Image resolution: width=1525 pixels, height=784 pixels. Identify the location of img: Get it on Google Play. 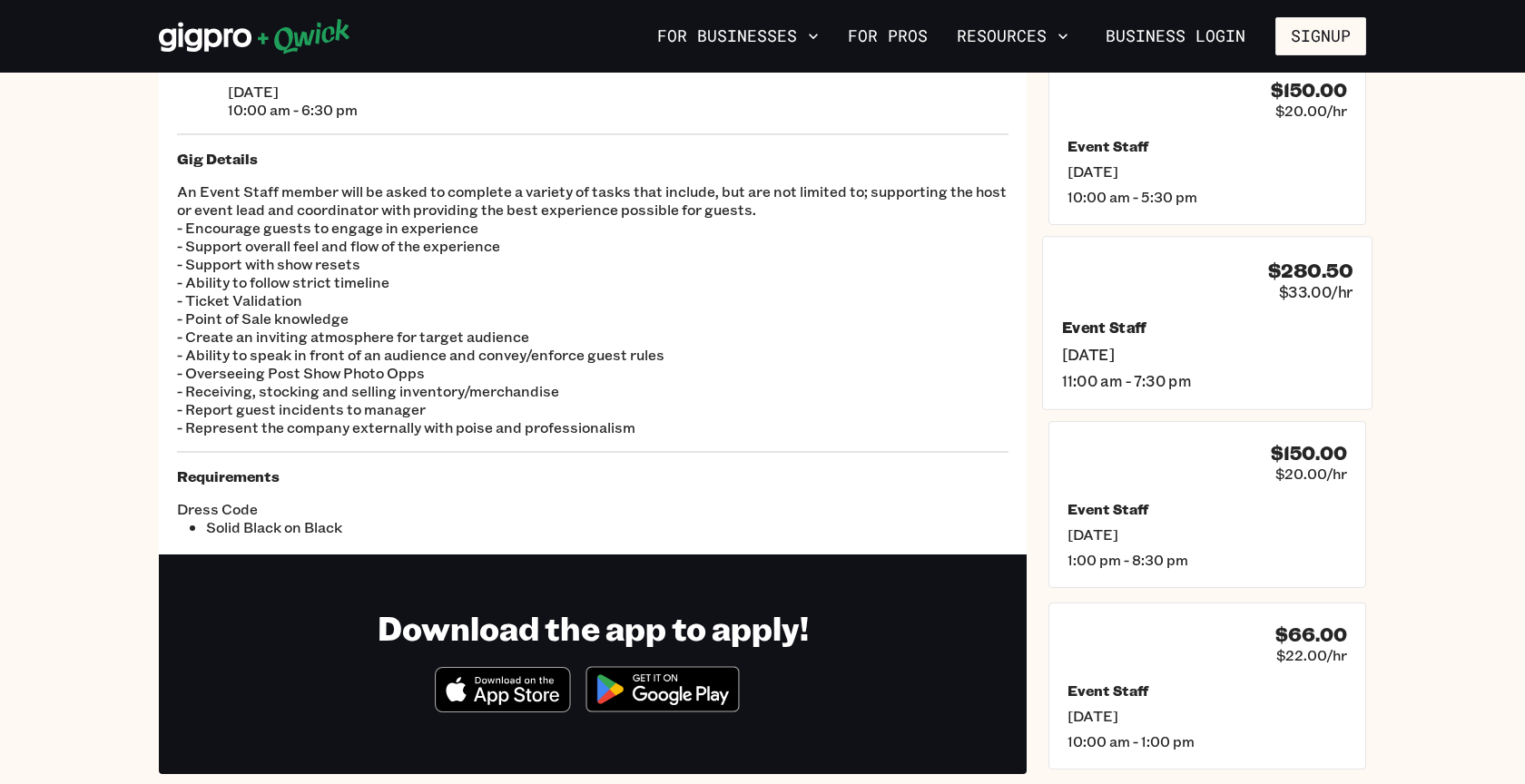
(663, 689).